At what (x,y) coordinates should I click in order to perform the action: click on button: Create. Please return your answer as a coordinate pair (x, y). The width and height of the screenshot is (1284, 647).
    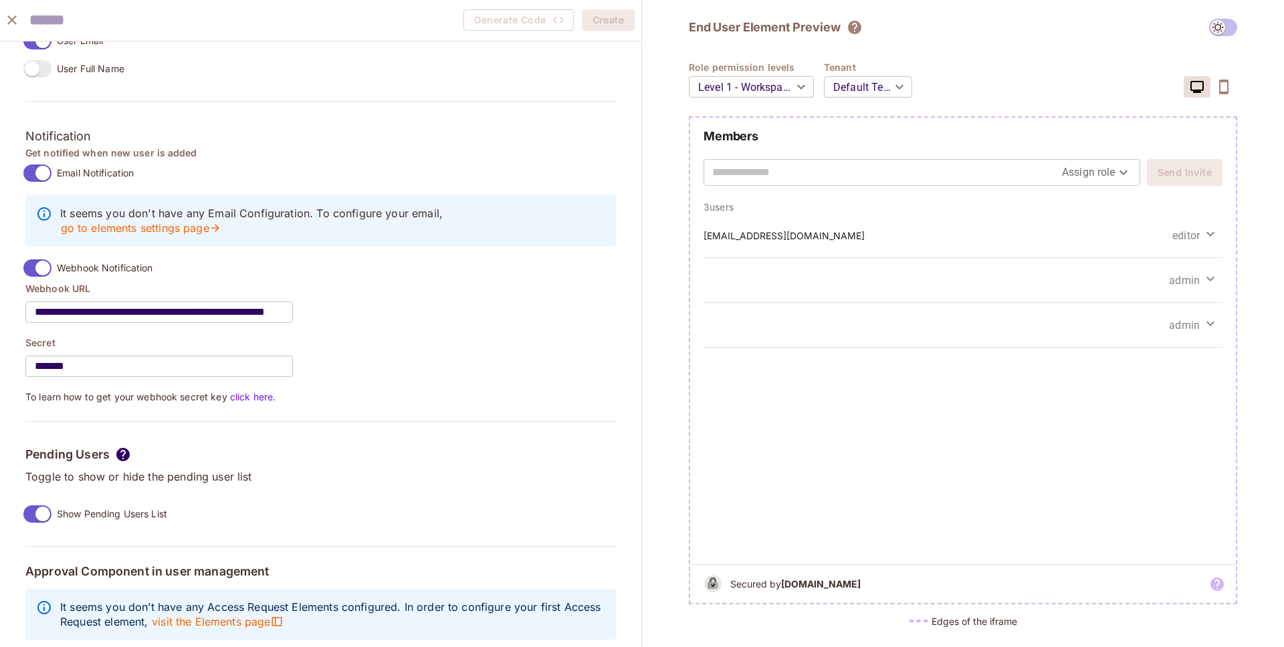
    Looking at the image, I should click on (608, 20).